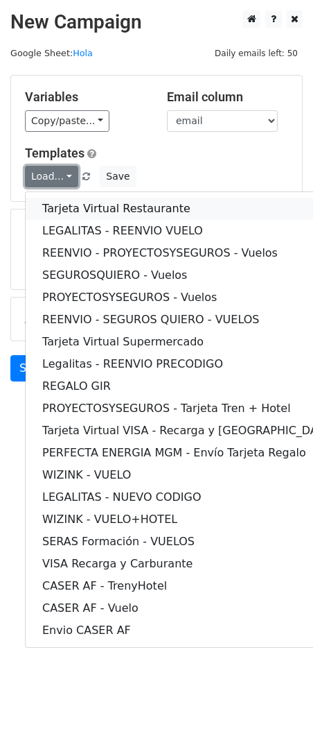  What do you see at coordinates (257, 53) in the screenshot?
I see `span: Daily emails left: 50` at bounding box center [257, 53].